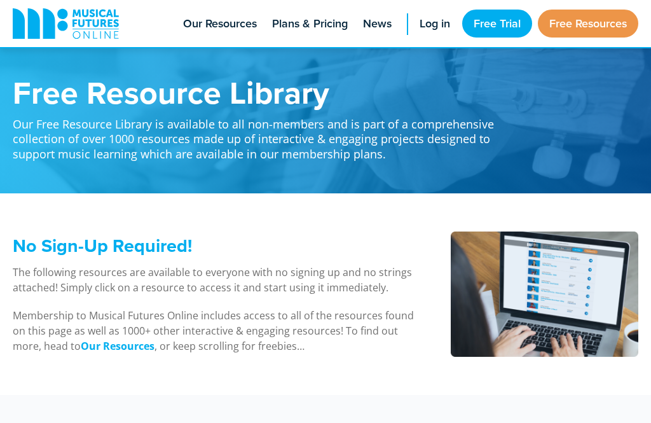 Image resolution: width=651 pixels, height=423 pixels. Describe the element at coordinates (310, 24) in the screenshot. I see `span: Plans & Pricing` at that location.